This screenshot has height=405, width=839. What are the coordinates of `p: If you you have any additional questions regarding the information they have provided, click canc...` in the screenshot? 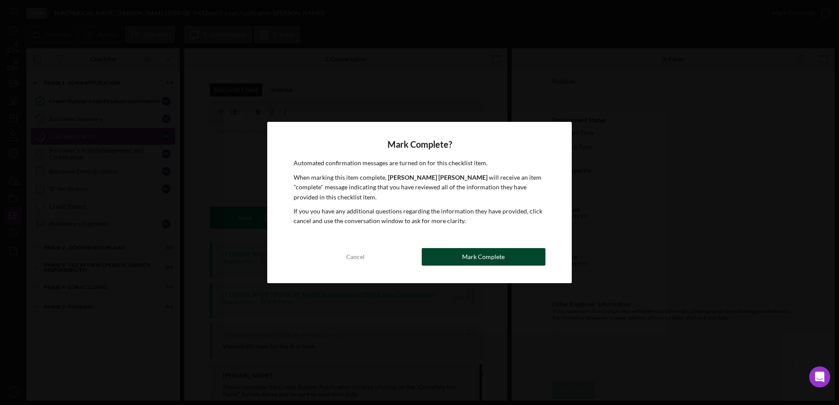 It's located at (419, 216).